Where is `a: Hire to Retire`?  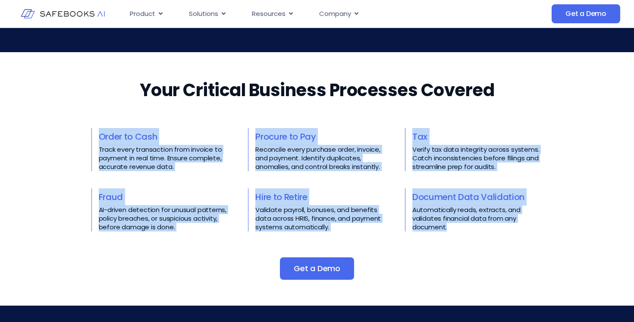
a: Hire to Retire is located at coordinates (281, 197).